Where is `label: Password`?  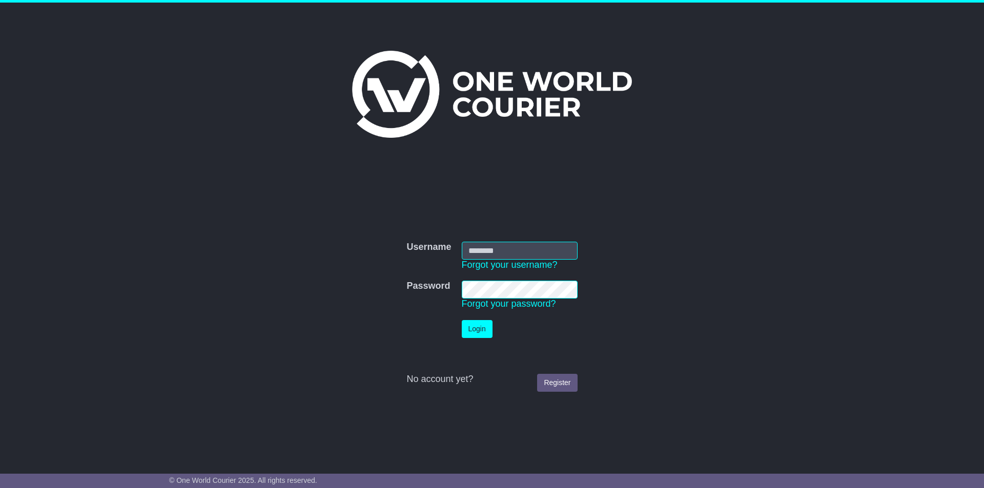
label: Password is located at coordinates (428, 286).